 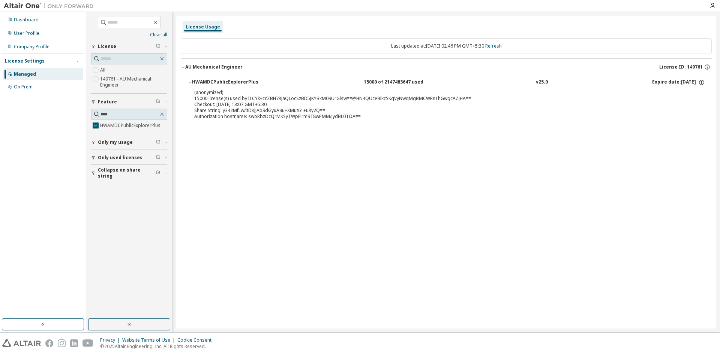 What do you see at coordinates (107, 102) in the screenshot?
I see `span: Feature` at bounding box center [107, 102].